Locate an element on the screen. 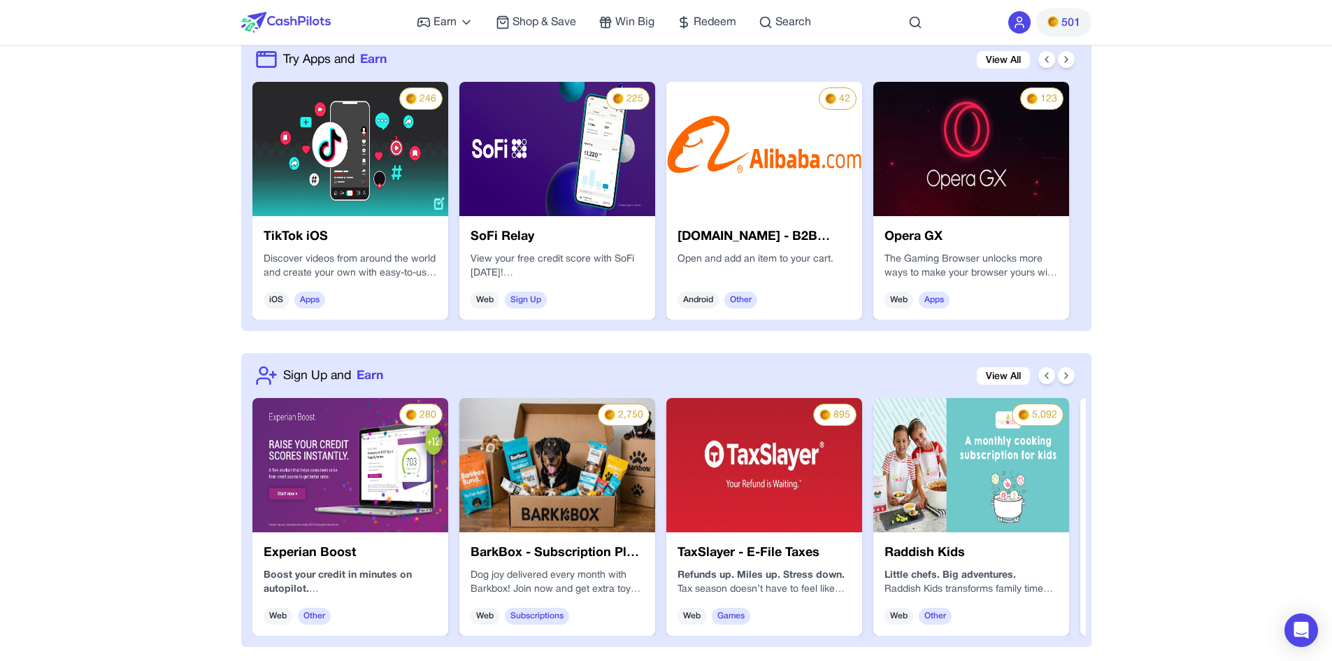 The width and height of the screenshot is (1332, 661). span: 225 is located at coordinates (635, 99).